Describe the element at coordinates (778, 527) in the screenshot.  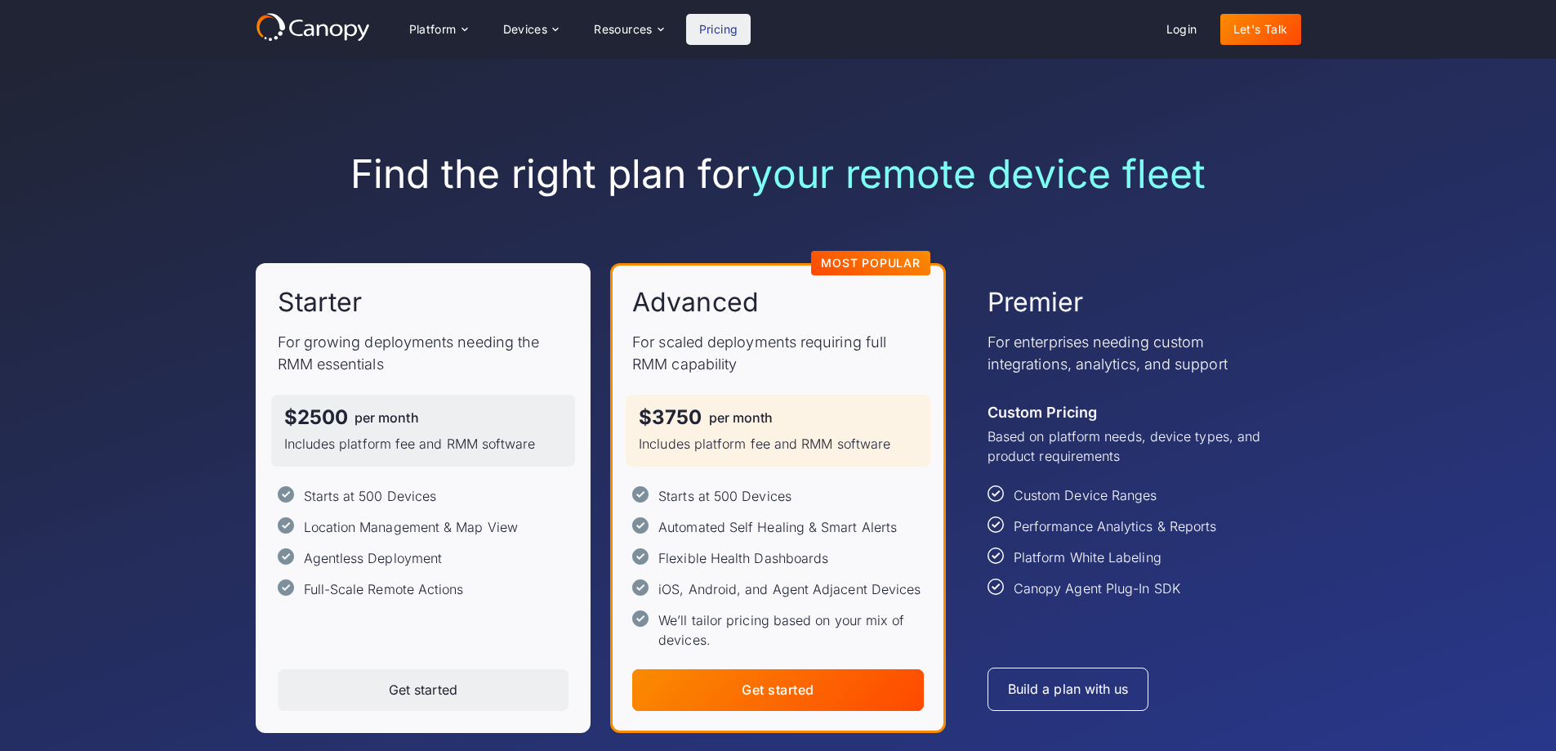
I see `div: Automated Self Healing & Smart Alerts` at that location.